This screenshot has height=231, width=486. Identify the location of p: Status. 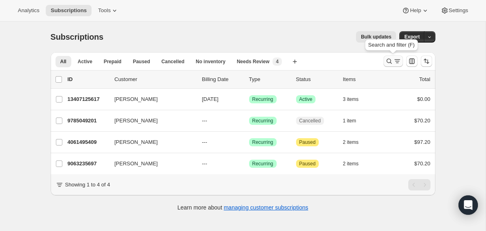
(317, 79).